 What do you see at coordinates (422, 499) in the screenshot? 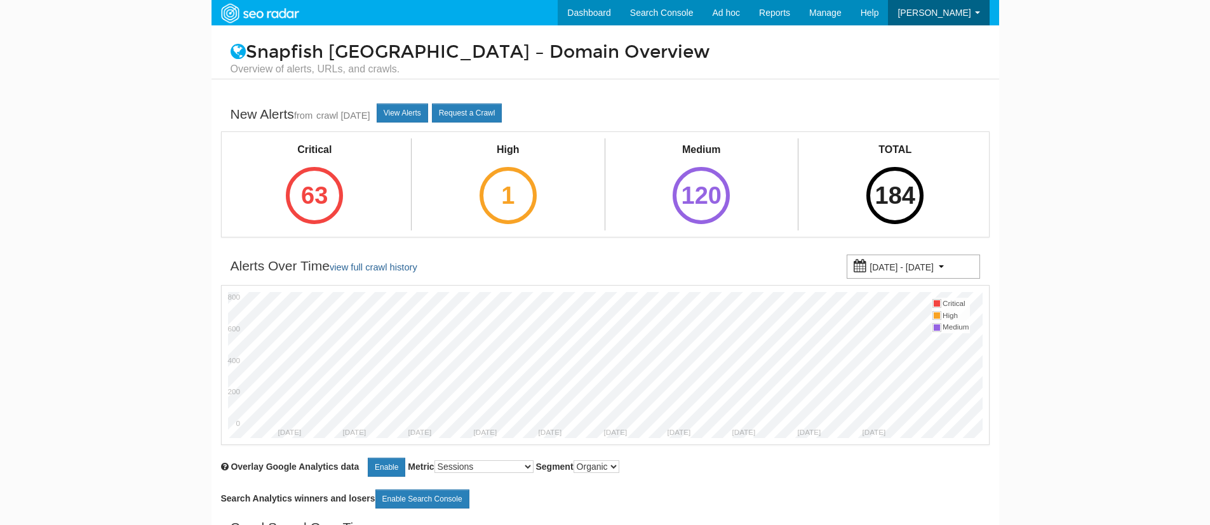
I see `a: Enable Search Console` at bounding box center [422, 499].